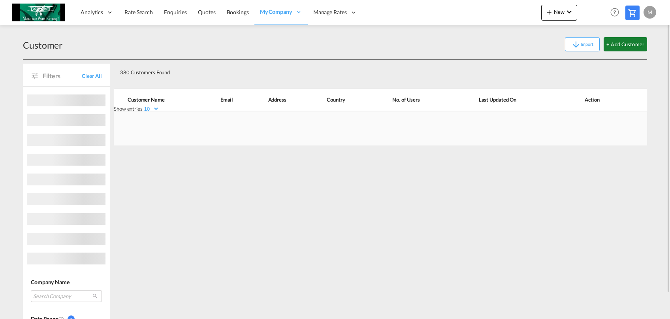  What do you see at coordinates (160, 100) in the screenshot?
I see `th: Customer Name` at bounding box center [160, 100].